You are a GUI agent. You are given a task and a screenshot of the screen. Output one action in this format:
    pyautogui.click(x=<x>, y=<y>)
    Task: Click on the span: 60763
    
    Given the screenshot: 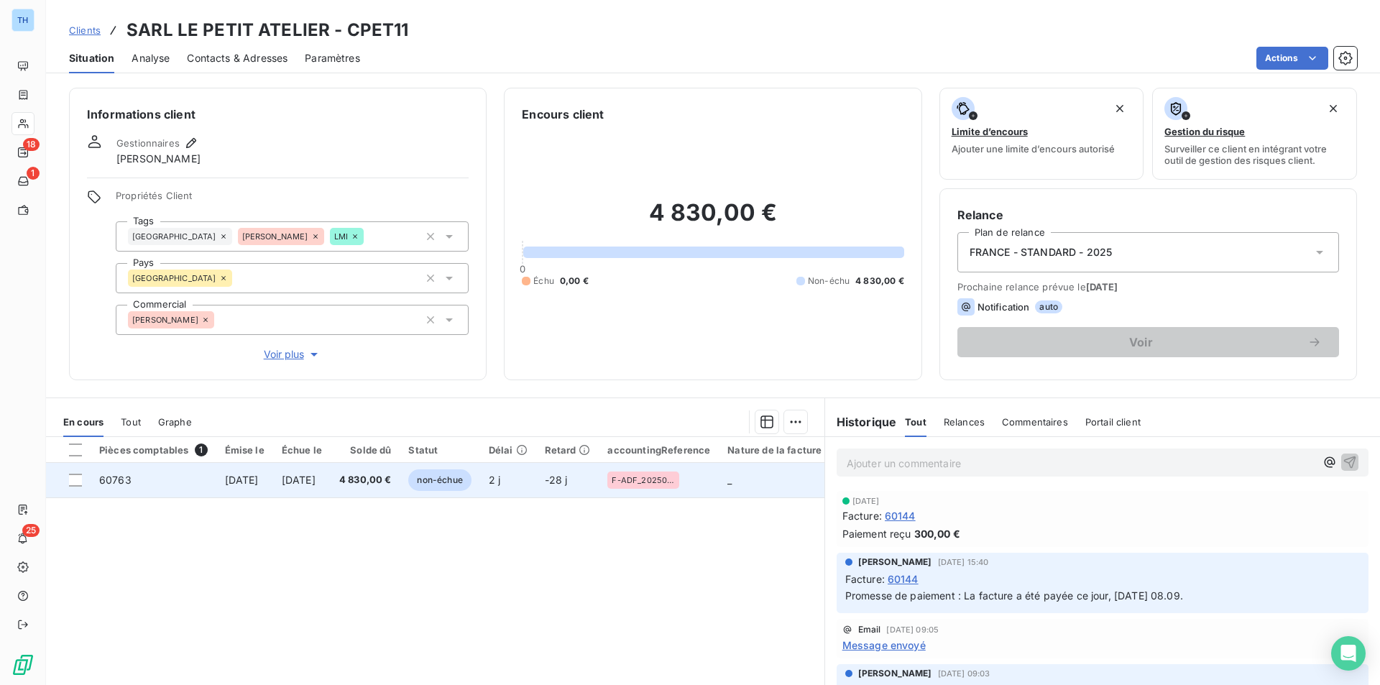 What is the action you would take?
    pyautogui.click(x=115, y=479)
    